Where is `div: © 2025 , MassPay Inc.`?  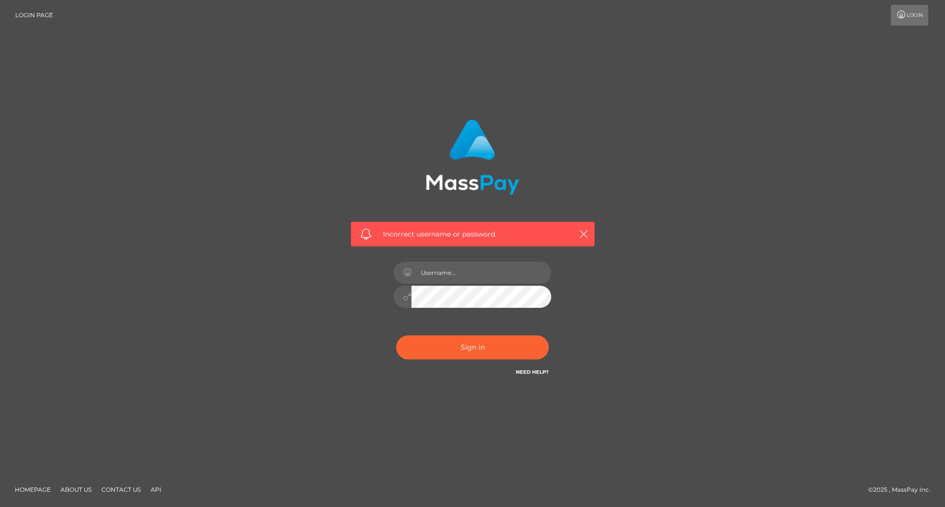 div: © 2025 , MassPay Inc. is located at coordinates (902, 490).